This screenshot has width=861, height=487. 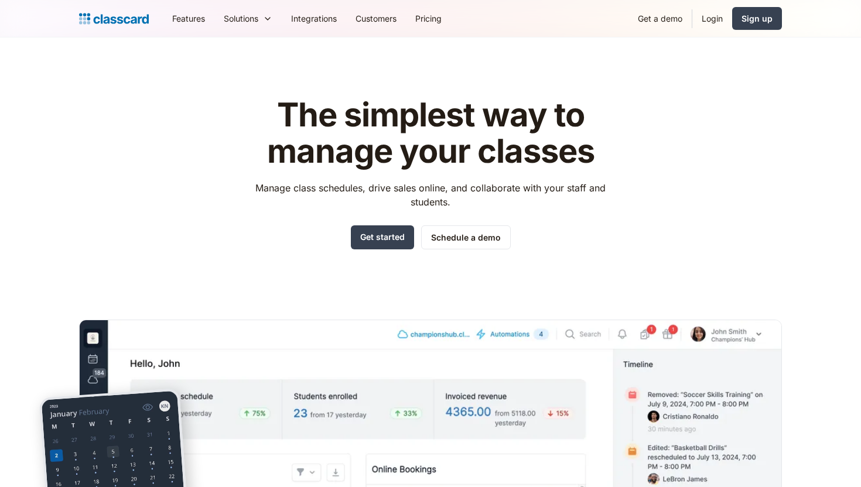 I want to click on a: Customers, so click(x=376, y=18).